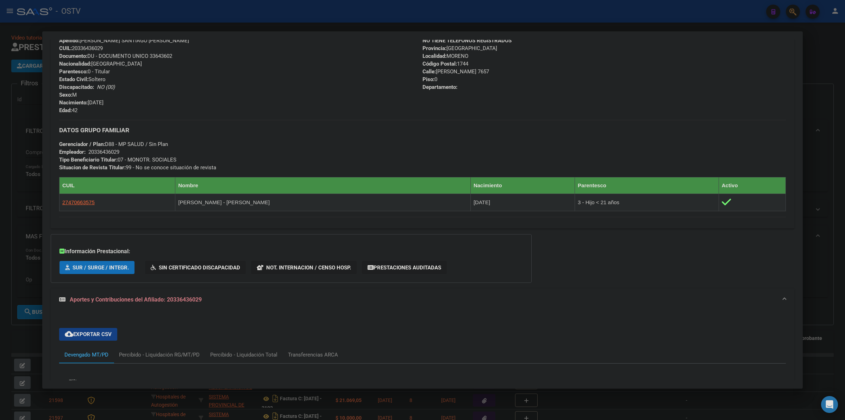 The image size is (845, 420). Describe the element at coordinates (75, 64) in the screenshot. I see `strong: Nacionalidad:` at that location.